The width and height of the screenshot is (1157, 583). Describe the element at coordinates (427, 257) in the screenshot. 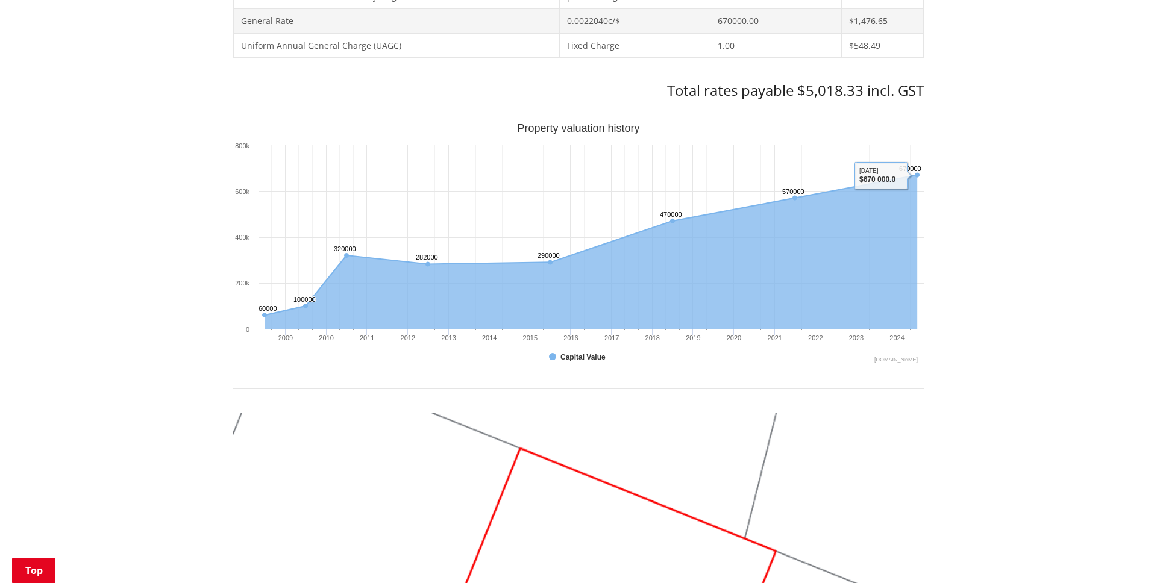

I see `text: 282000` at that location.